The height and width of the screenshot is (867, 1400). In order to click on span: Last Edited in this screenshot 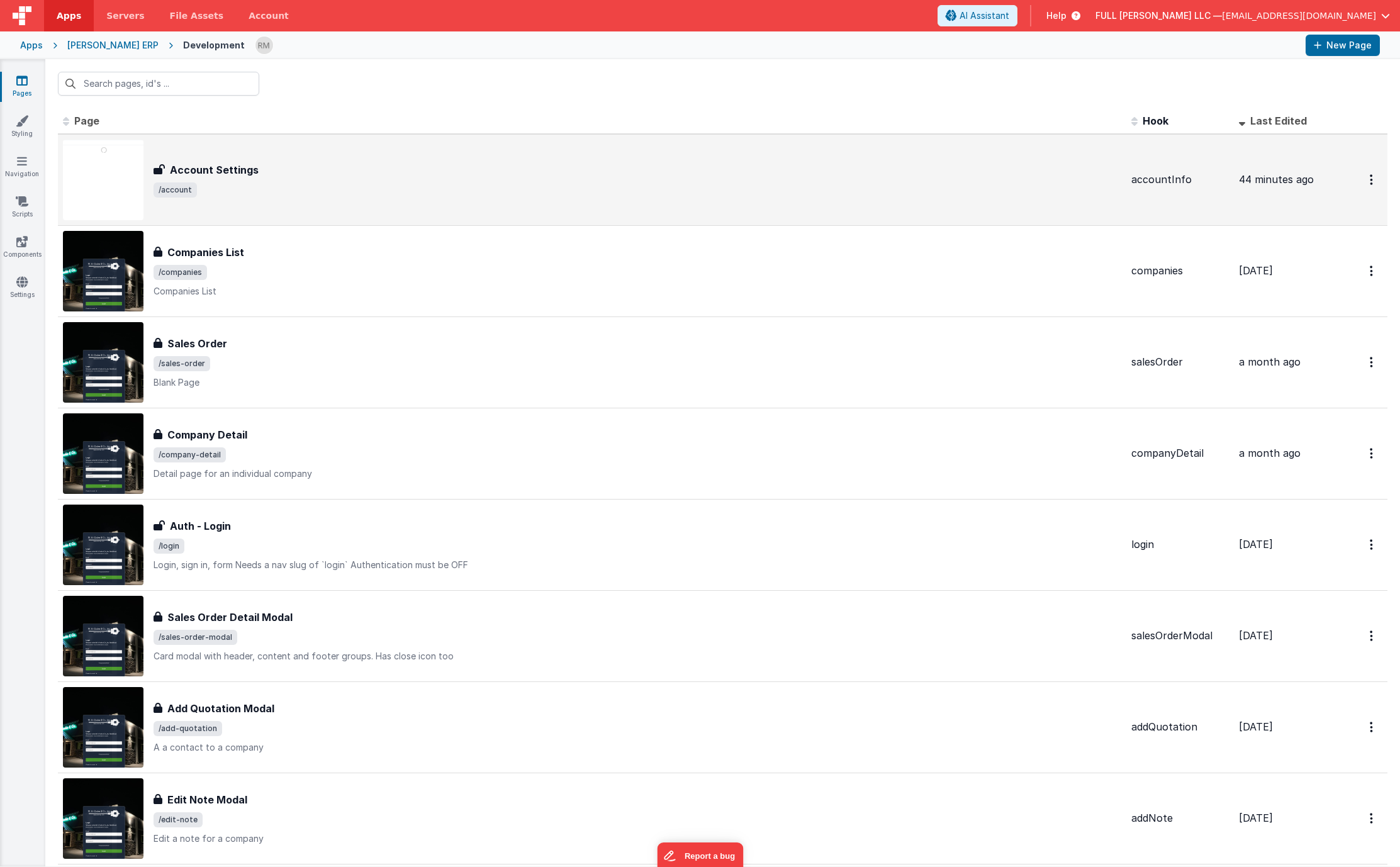, I will do `click(1278, 121)`.